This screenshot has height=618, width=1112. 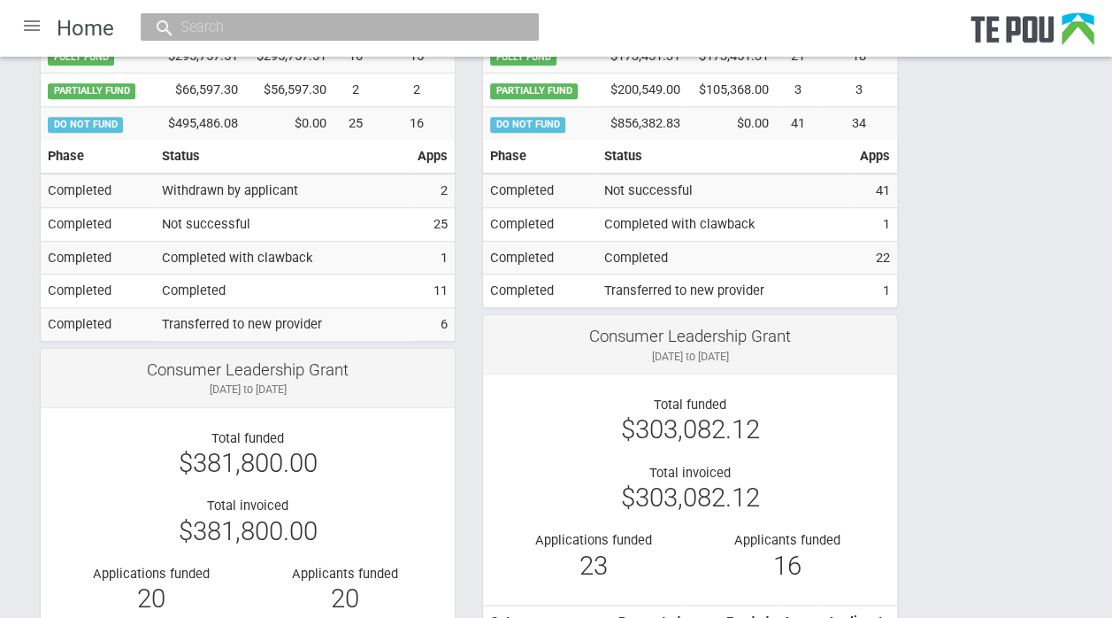 I want to click on td: 11, so click(x=433, y=291).